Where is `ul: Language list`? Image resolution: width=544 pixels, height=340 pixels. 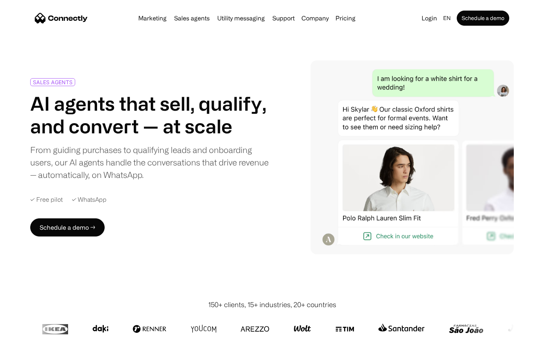
ul: Language list is located at coordinates (30, 332).